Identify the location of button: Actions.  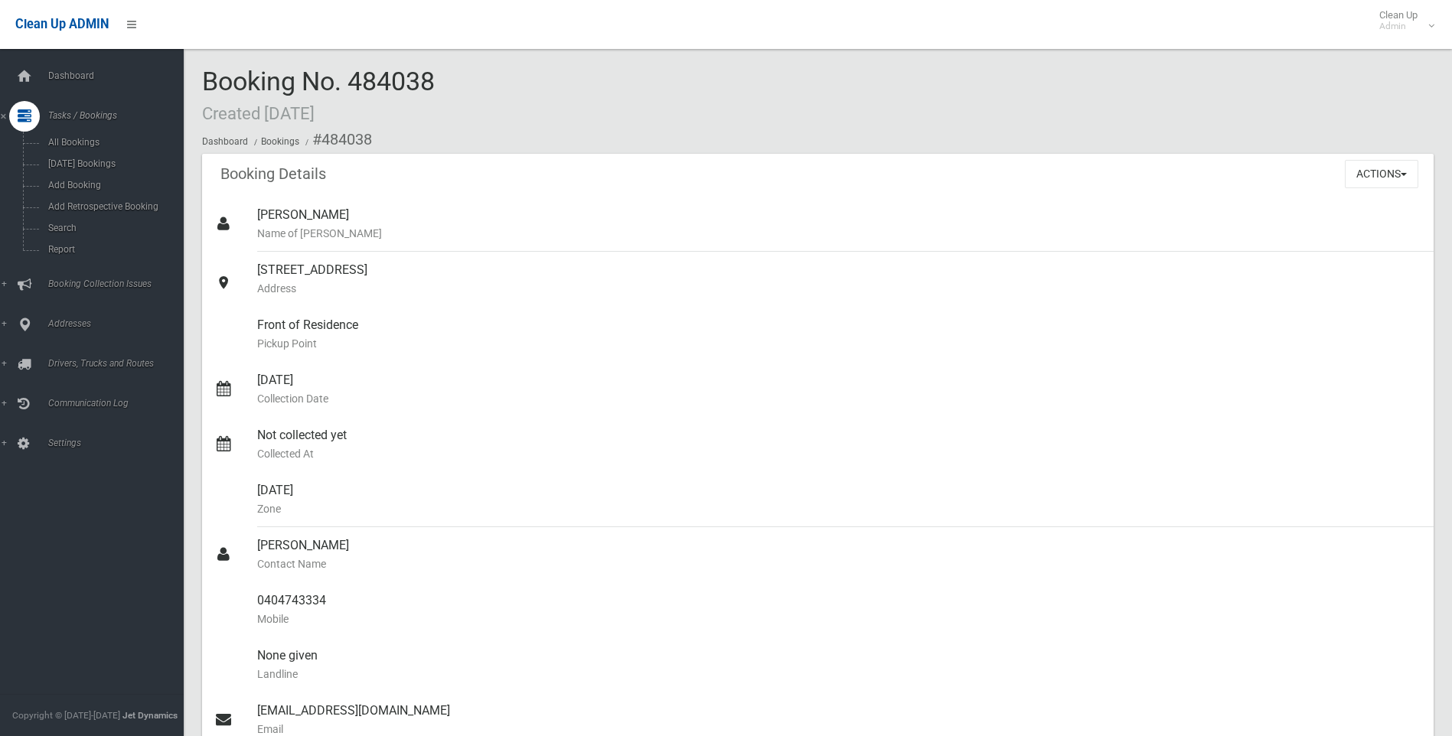
(1382, 174).